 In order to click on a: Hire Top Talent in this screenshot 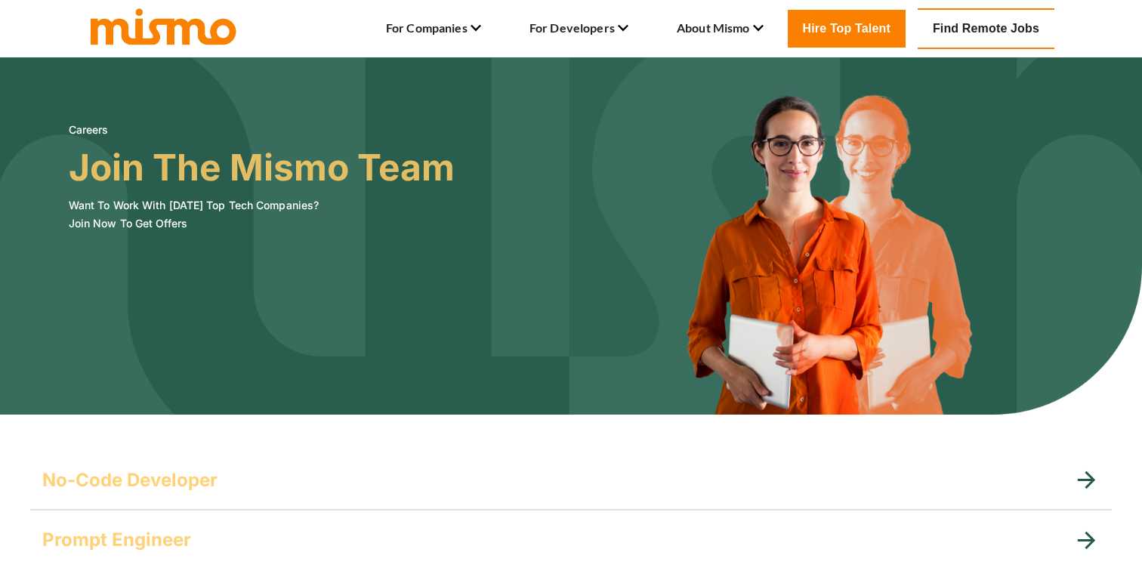, I will do `click(847, 29)`.